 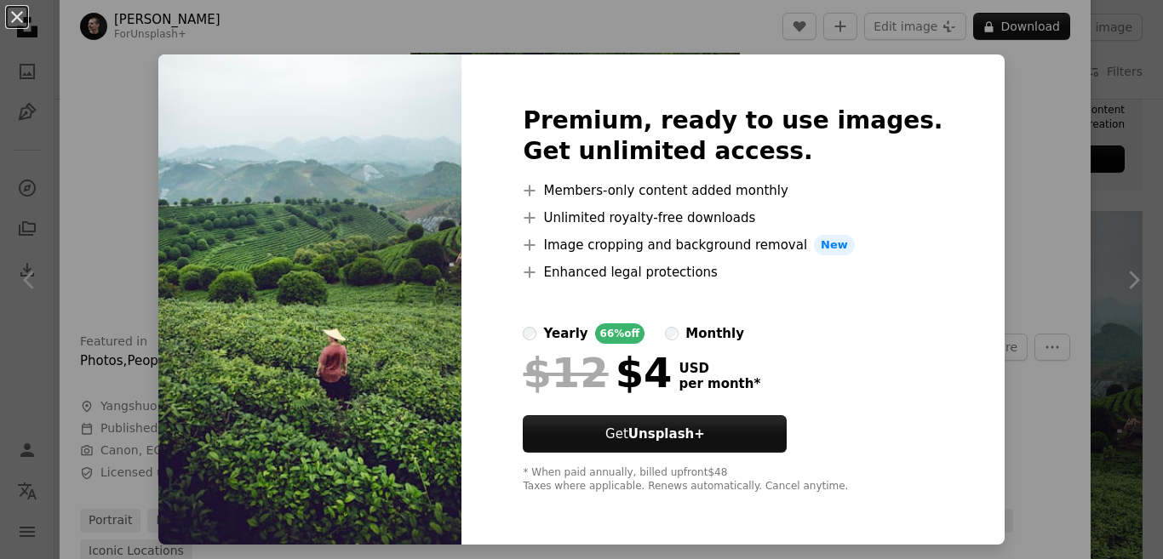 I want to click on div: 66% off, so click(x=620, y=334).